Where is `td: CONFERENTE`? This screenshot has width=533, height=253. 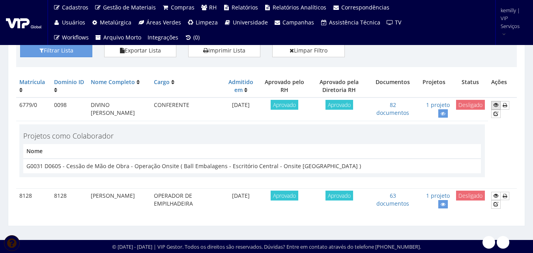
td: CONFERENTE is located at coordinates (186, 109).